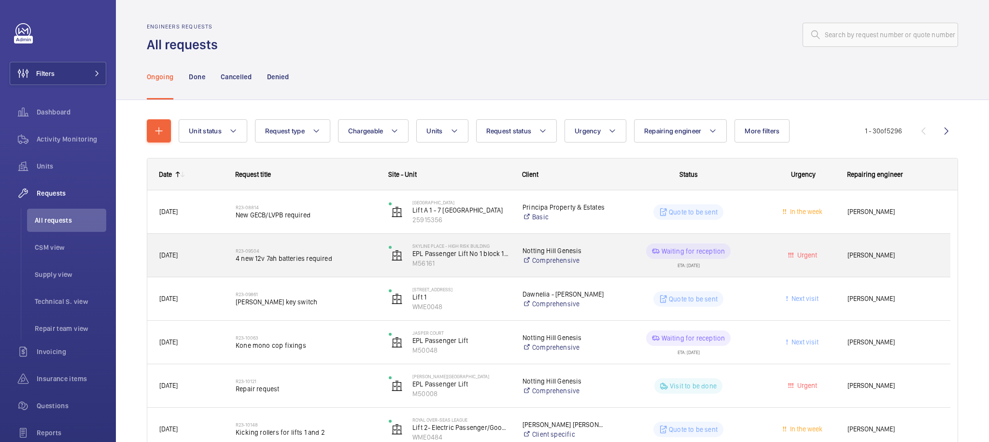  I want to click on p: 25915356, so click(461, 220).